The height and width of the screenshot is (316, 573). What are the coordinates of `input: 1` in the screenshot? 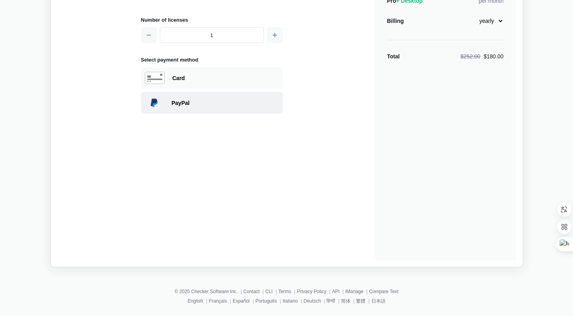 It's located at (212, 35).